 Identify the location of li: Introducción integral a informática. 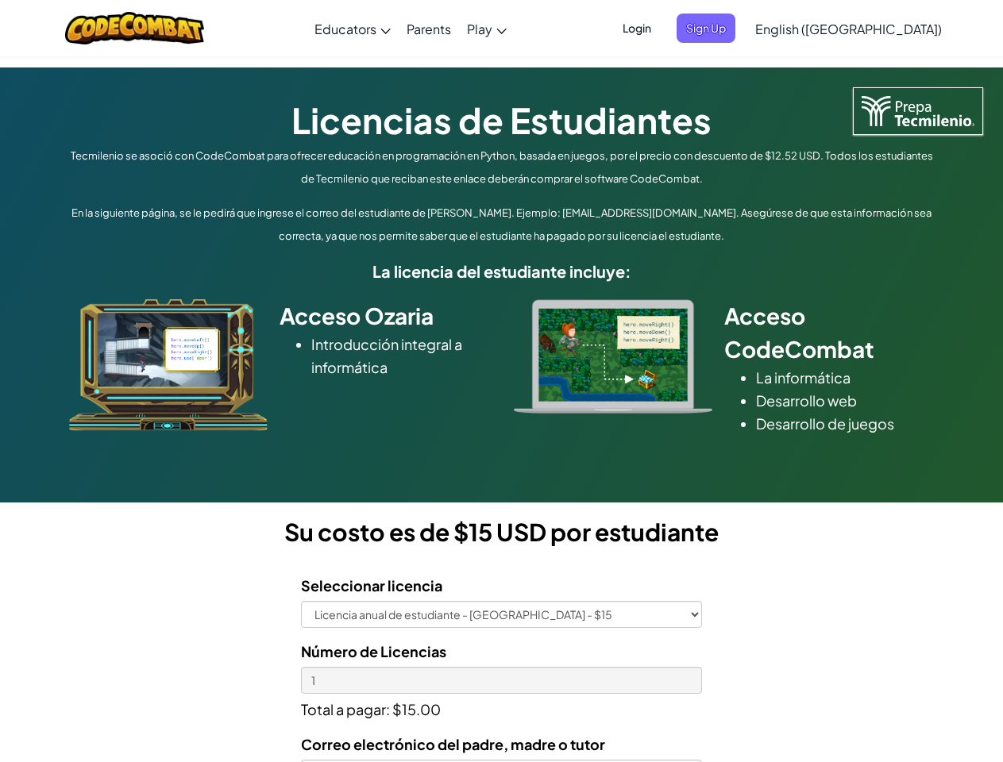
(400, 356).